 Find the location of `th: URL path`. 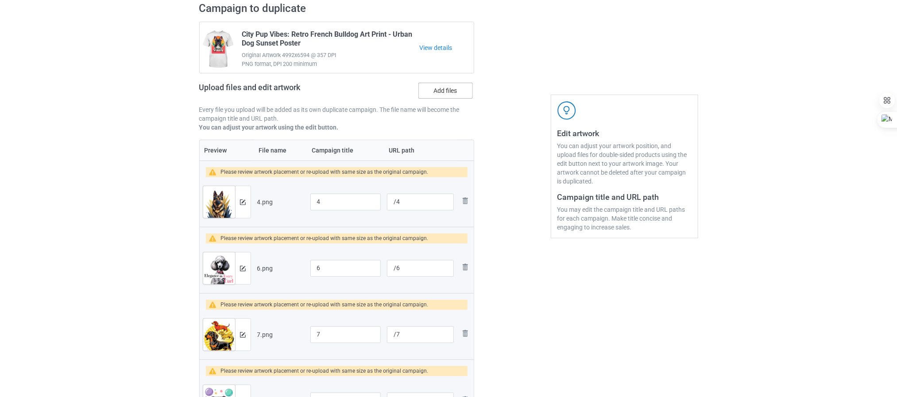

th: URL path is located at coordinates (420, 150).